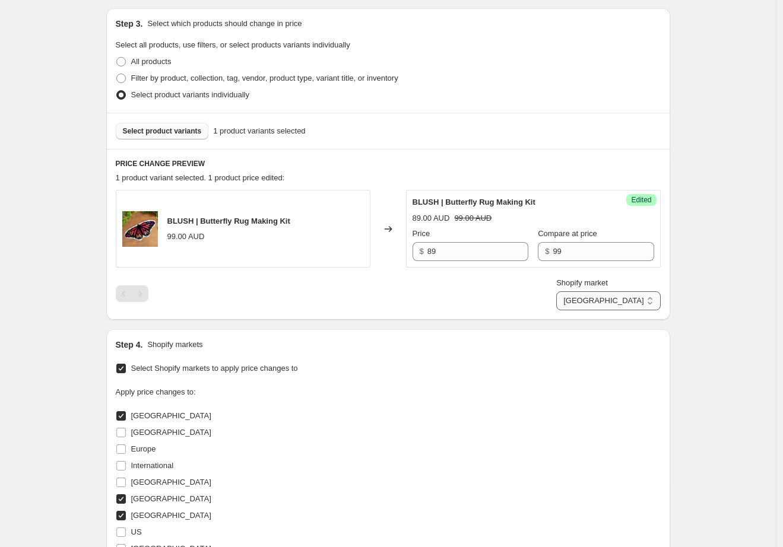 This screenshot has width=783, height=547. Describe the element at coordinates (132, 294) in the screenshot. I see `nav: Pagination` at that location.